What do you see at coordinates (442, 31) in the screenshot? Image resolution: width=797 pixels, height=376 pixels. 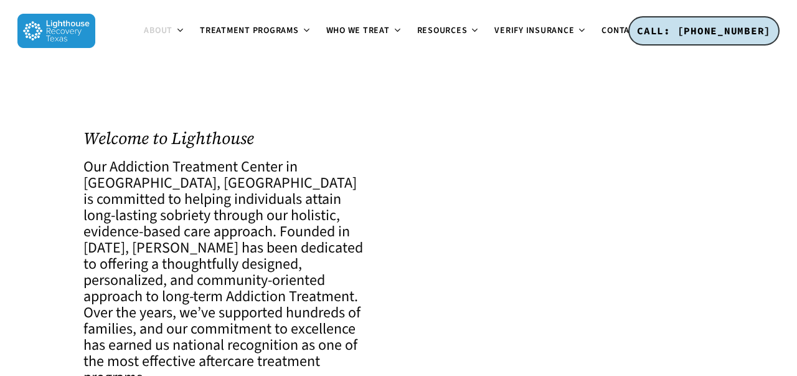 I see `span: Resources` at bounding box center [442, 31].